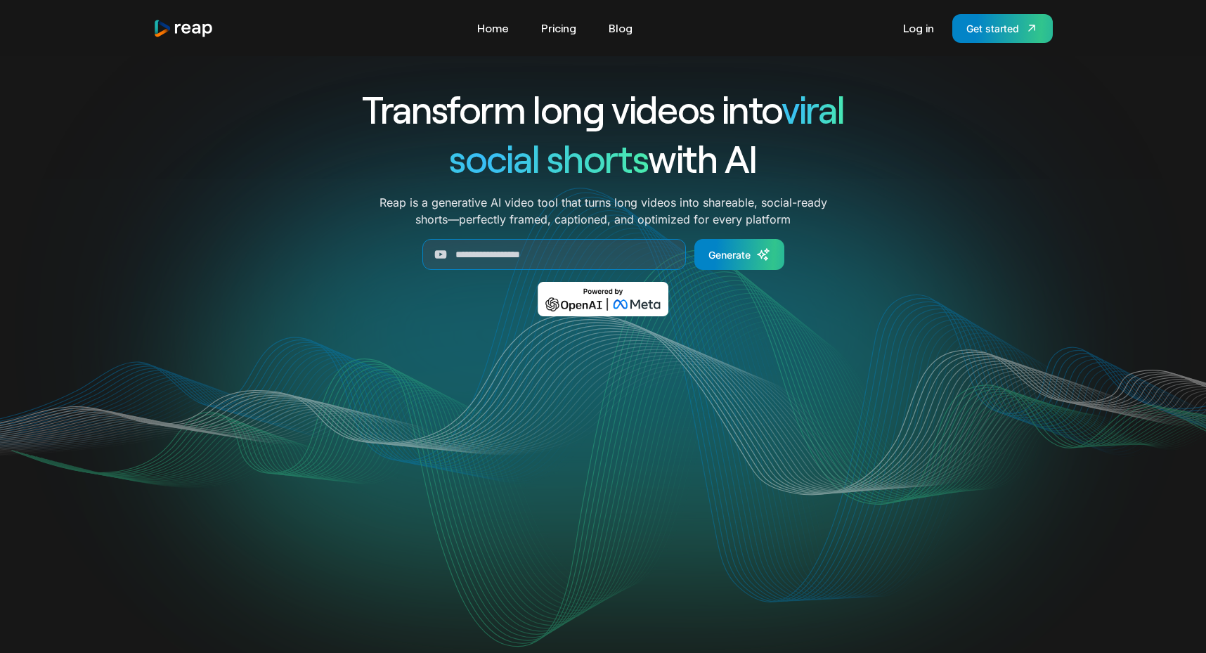 This screenshot has width=1206, height=653. I want to click on video: Your browser does not support the video tag., so click(603, 478).